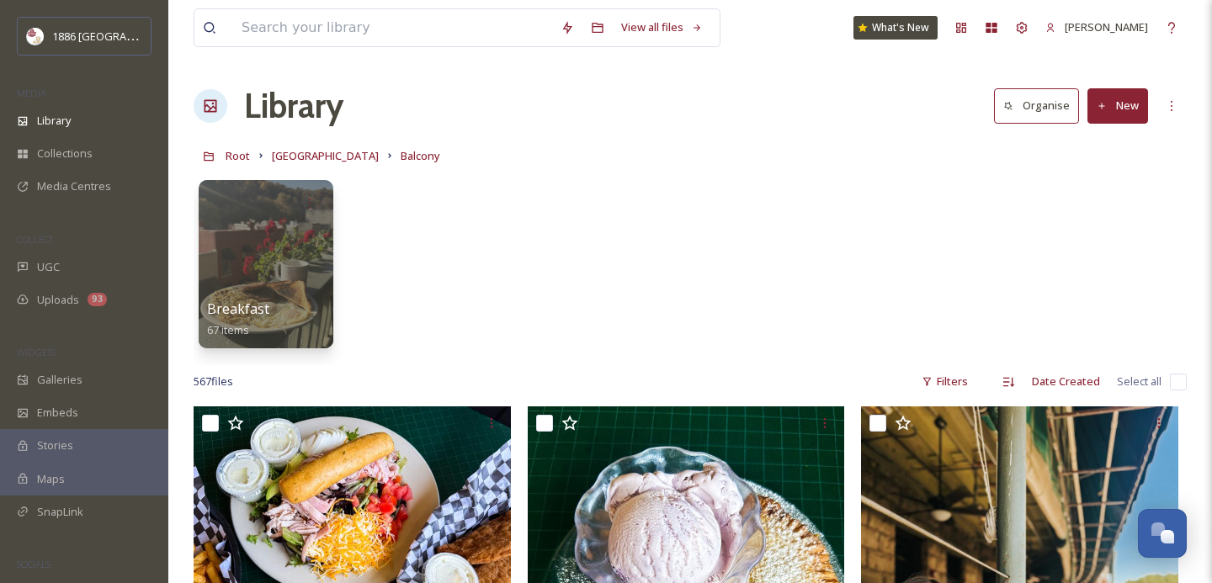  What do you see at coordinates (238, 309) in the screenshot?
I see `span: Breakfast` at bounding box center [238, 309].